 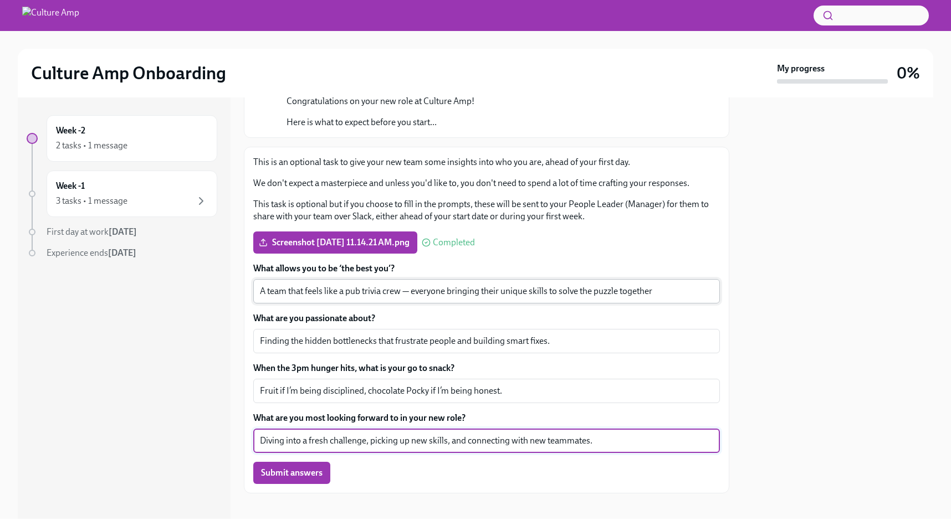 What do you see at coordinates (50, 16) in the screenshot?
I see `img: Culture Amp` at bounding box center [50, 16].